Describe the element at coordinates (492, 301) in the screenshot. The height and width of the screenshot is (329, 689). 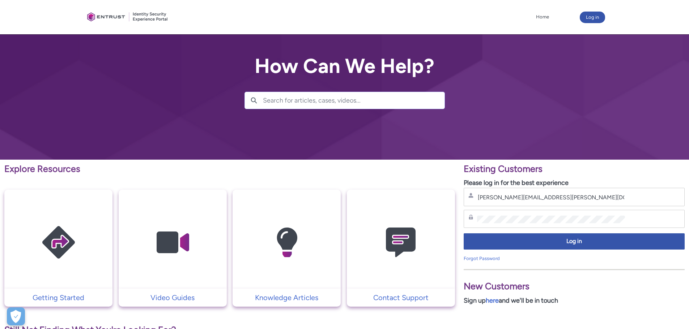
I see `a: here` at that location.